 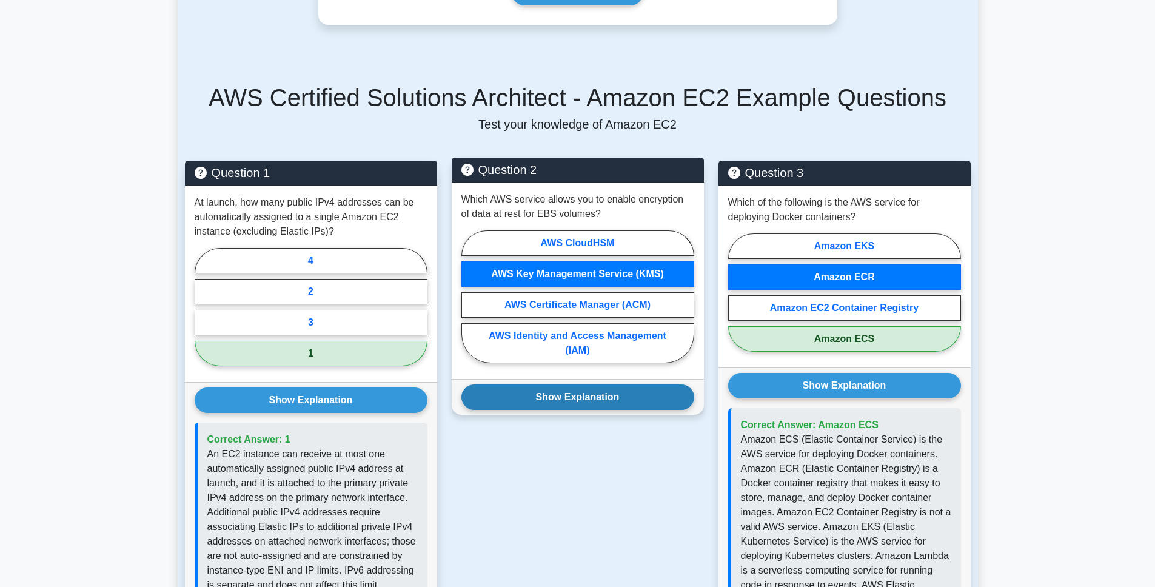 I want to click on label: 4, so click(x=311, y=261).